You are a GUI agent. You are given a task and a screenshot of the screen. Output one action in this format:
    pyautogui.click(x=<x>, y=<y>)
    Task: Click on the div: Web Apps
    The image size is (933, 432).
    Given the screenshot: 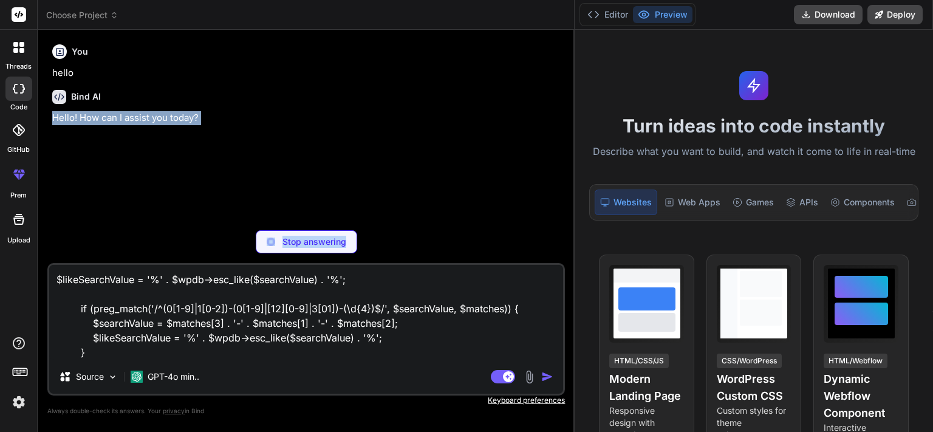 What is the action you would take?
    pyautogui.click(x=693, y=202)
    